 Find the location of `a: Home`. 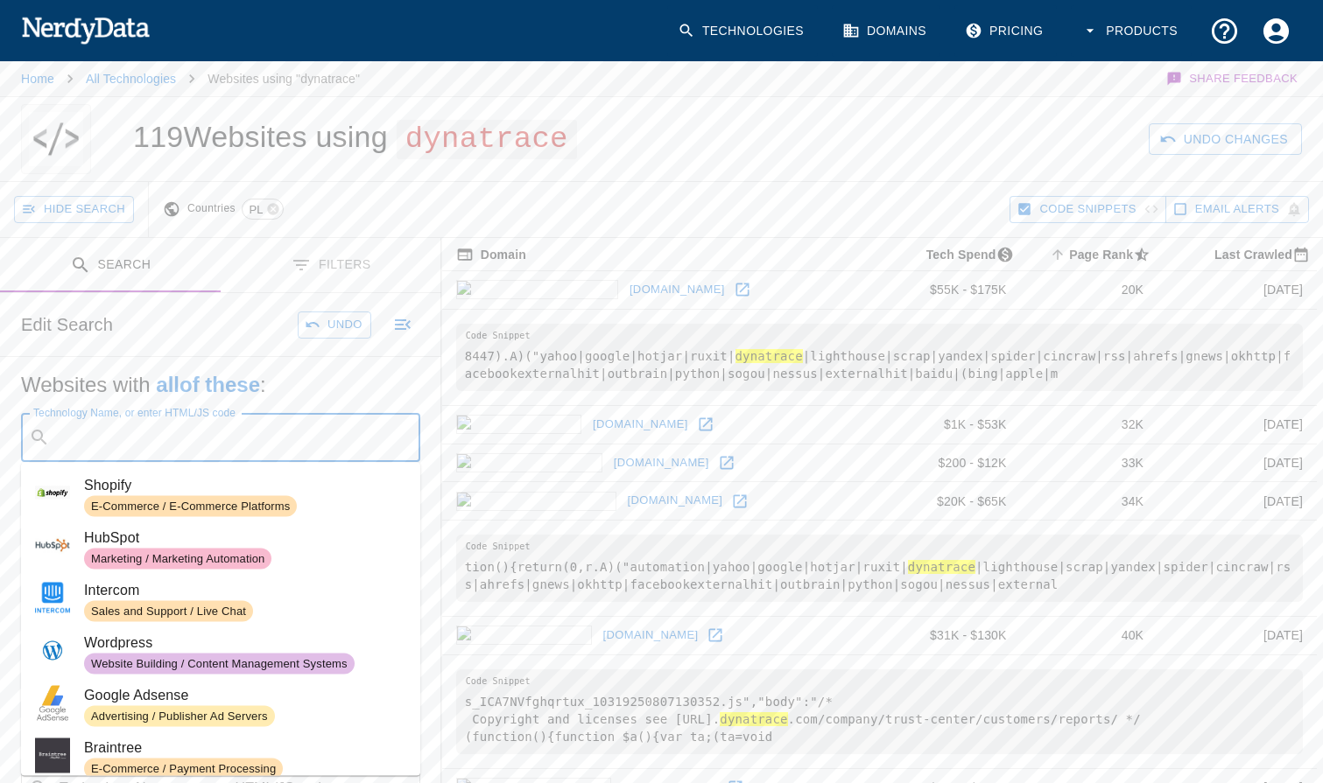

a: Home is located at coordinates (38, 79).